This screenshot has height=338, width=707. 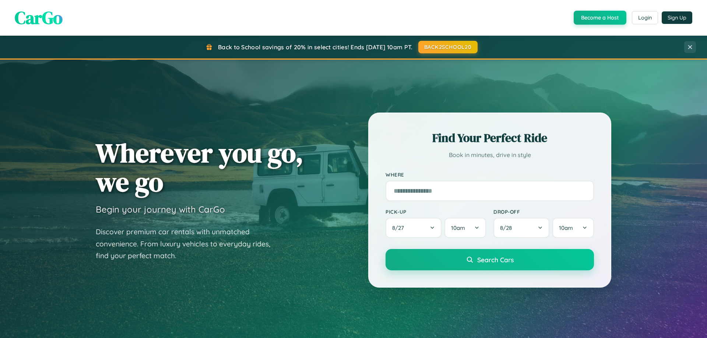 What do you see at coordinates (544, 212) in the screenshot?
I see `label: Drop-off` at bounding box center [544, 212].